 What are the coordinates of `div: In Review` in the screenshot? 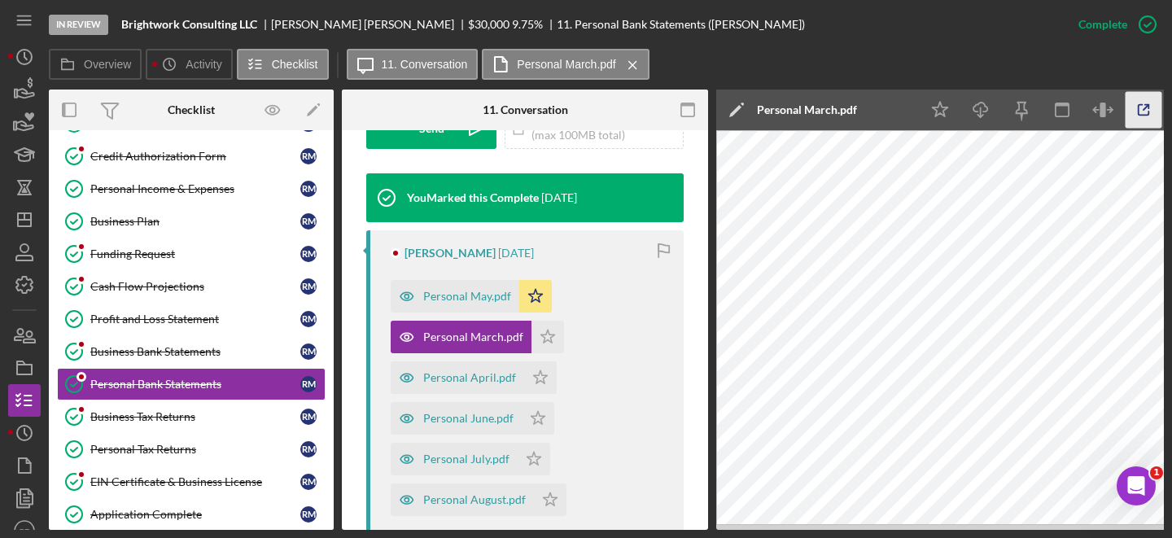 It's located at (78, 24).